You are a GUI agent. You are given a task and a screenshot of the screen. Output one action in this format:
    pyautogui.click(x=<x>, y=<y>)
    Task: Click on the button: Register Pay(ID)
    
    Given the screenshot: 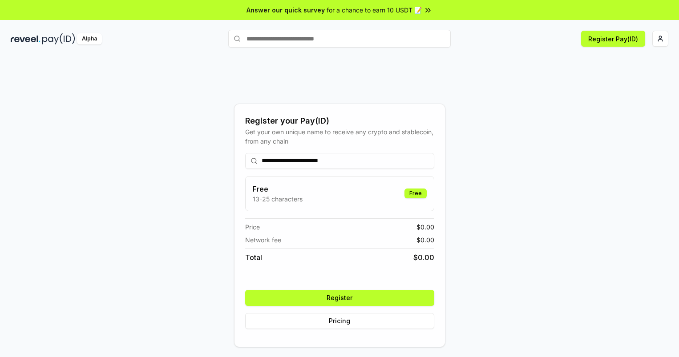 What is the action you would take?
    pyautogui.click(x=613, y=39)
    